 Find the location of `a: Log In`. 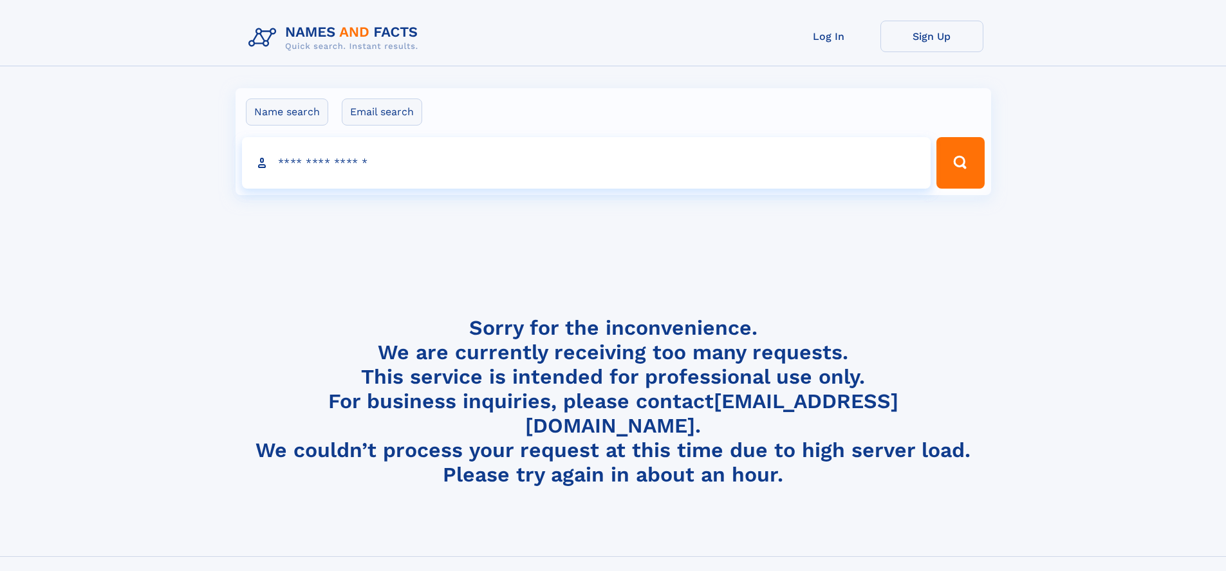

a: Log In is located at coordinates (829, 36).